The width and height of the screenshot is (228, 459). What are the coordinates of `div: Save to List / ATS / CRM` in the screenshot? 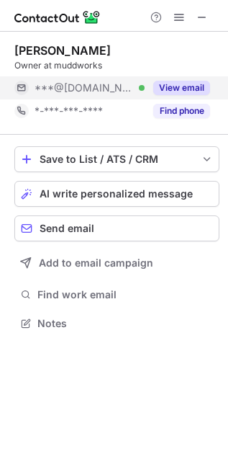 It's located at (117, 159).